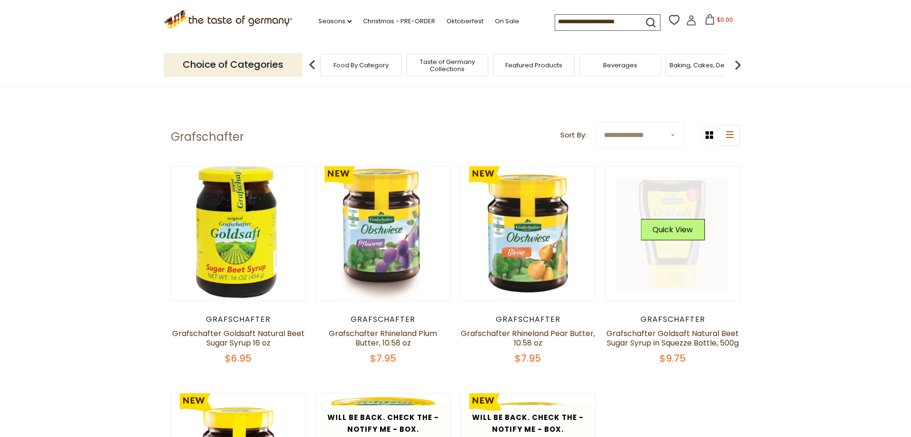  Describe the element at coordinates (706, 65) in the screenshot. I see `a: Baking, Cakes, Desserts` at that location.